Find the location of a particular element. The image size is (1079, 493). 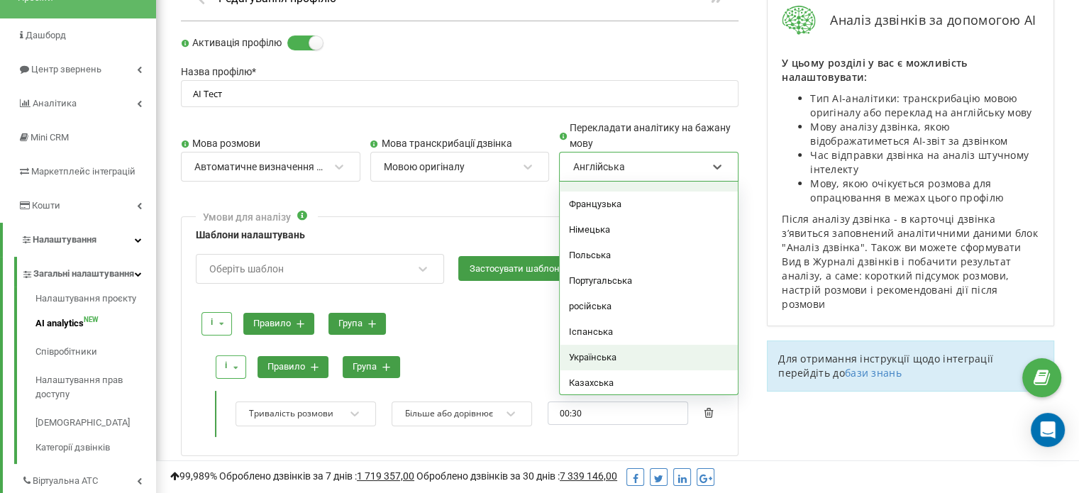

a: Співробітники is located at coordinates (96, 352).